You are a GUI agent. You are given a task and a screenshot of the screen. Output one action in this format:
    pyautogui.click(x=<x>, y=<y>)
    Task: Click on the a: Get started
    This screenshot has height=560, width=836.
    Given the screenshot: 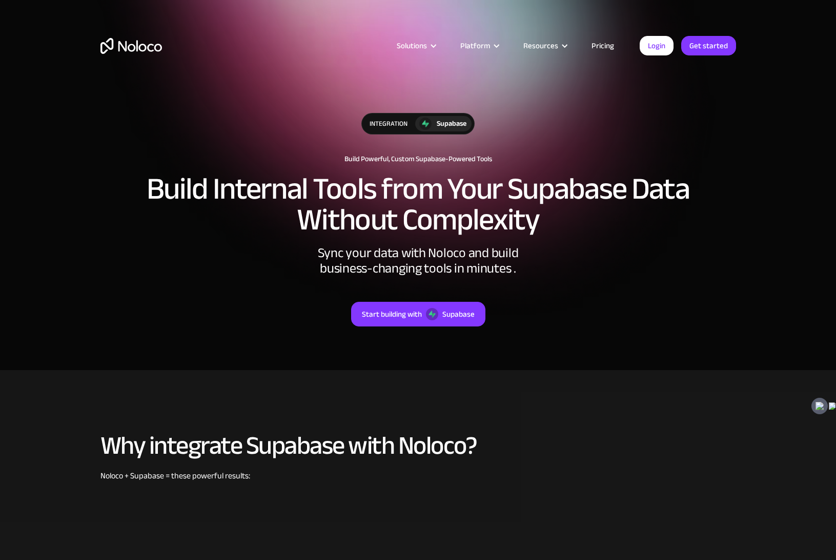 What is the action you would take?
    pyautogui.click(x=709, y=46)
    